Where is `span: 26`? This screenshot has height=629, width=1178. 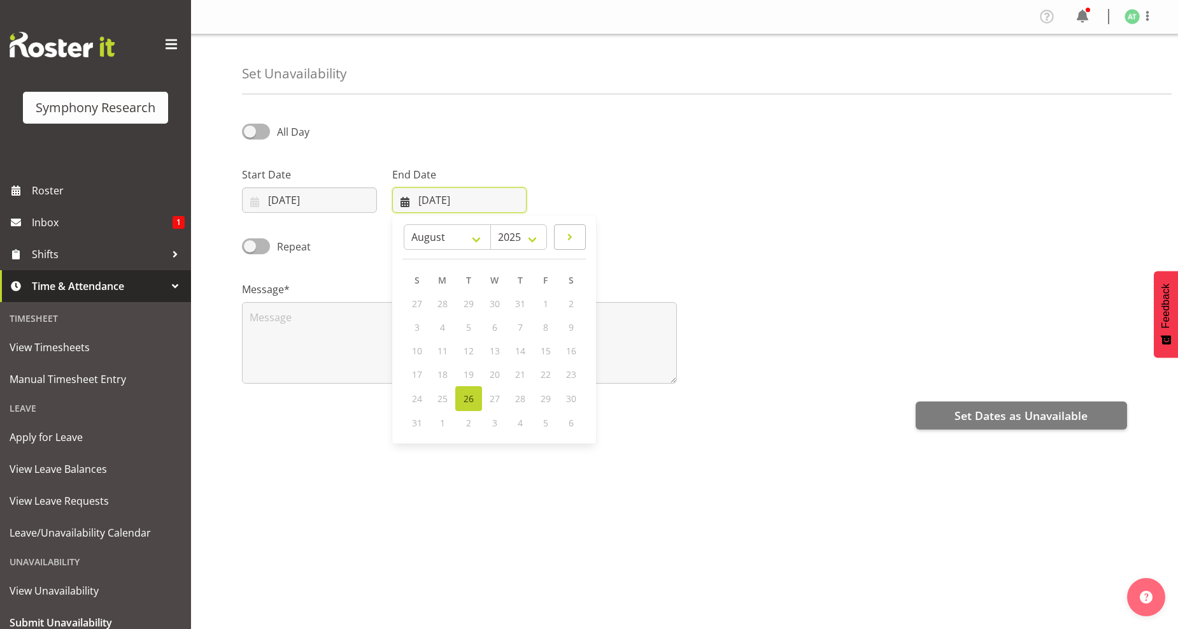
span: 26 is located at coordinates (469, 398).